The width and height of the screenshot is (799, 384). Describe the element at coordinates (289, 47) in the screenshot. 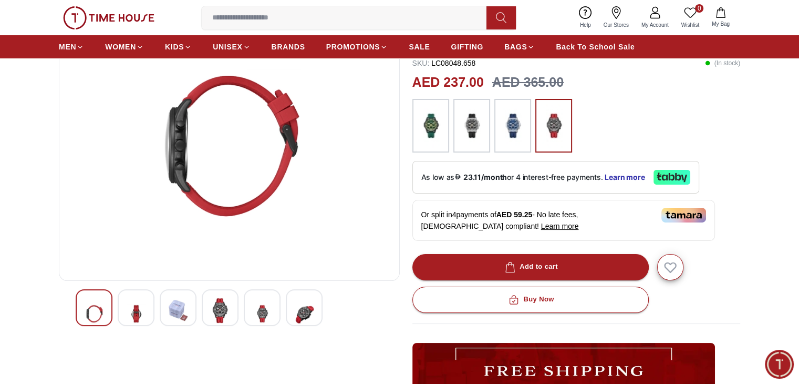

I see `span: BRANDS` at that location.